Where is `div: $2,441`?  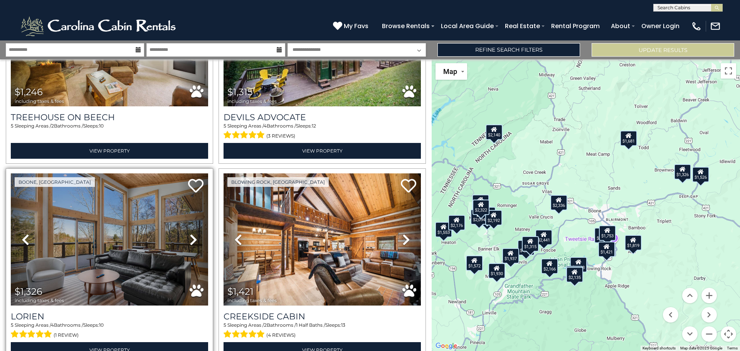
div: $2,441 is located at coordinates (544, 237).